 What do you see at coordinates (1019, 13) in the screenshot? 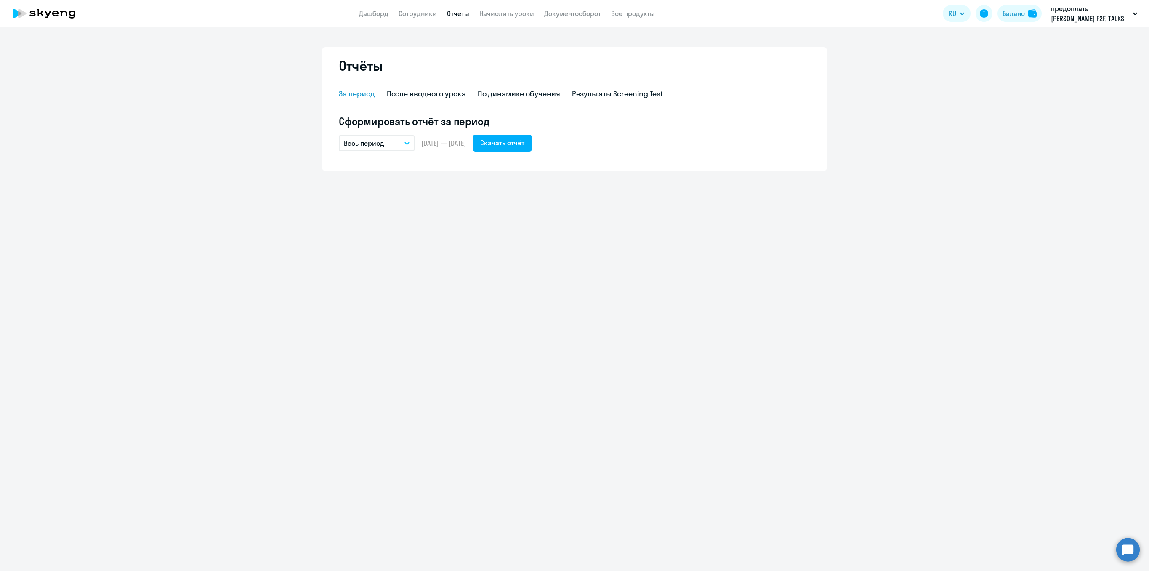
I see `a: Балансbalance` at bounding box center [1019, 13].